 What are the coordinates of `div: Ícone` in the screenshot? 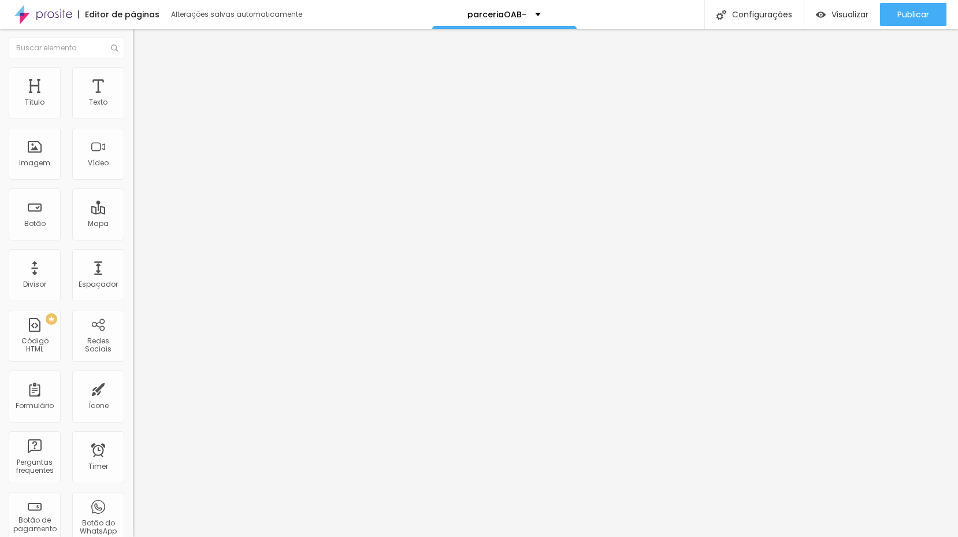 It's located at (98, 406).